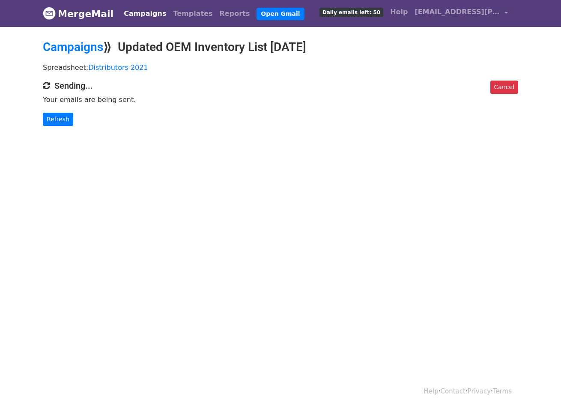 This screenshot has height=408, width=561. What do you see at coordinates (351, 12) in the screenshot?
I see `a: Daily emails left: 50` at bounding box center [351, 12].